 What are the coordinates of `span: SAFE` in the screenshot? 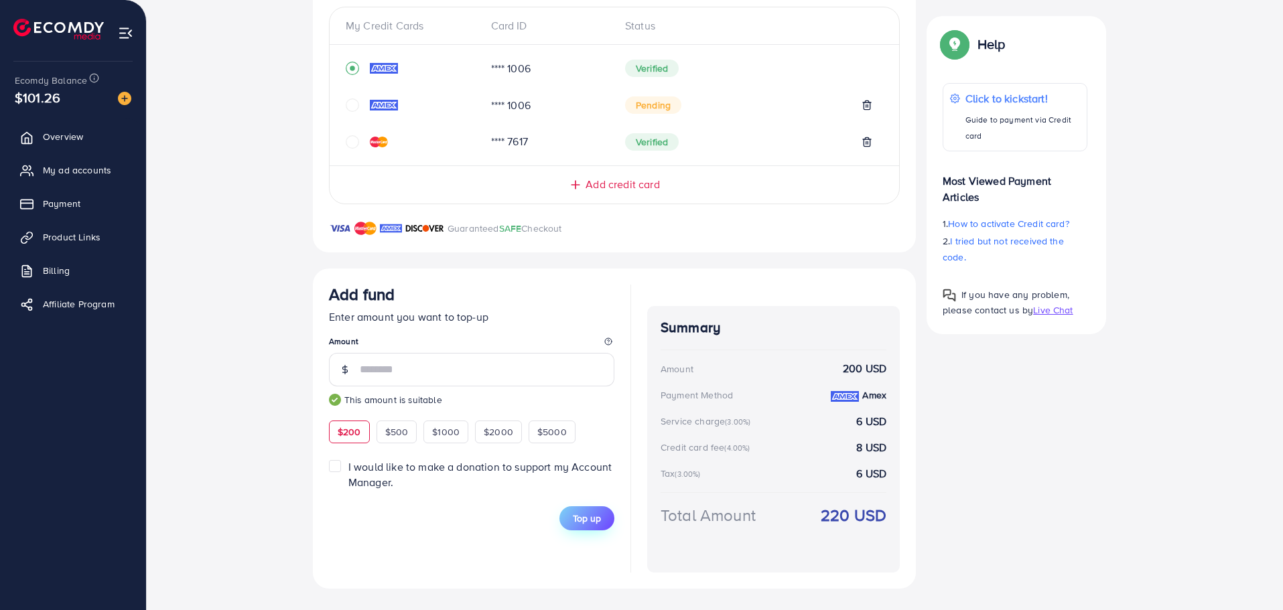 It's located at (511, 228).